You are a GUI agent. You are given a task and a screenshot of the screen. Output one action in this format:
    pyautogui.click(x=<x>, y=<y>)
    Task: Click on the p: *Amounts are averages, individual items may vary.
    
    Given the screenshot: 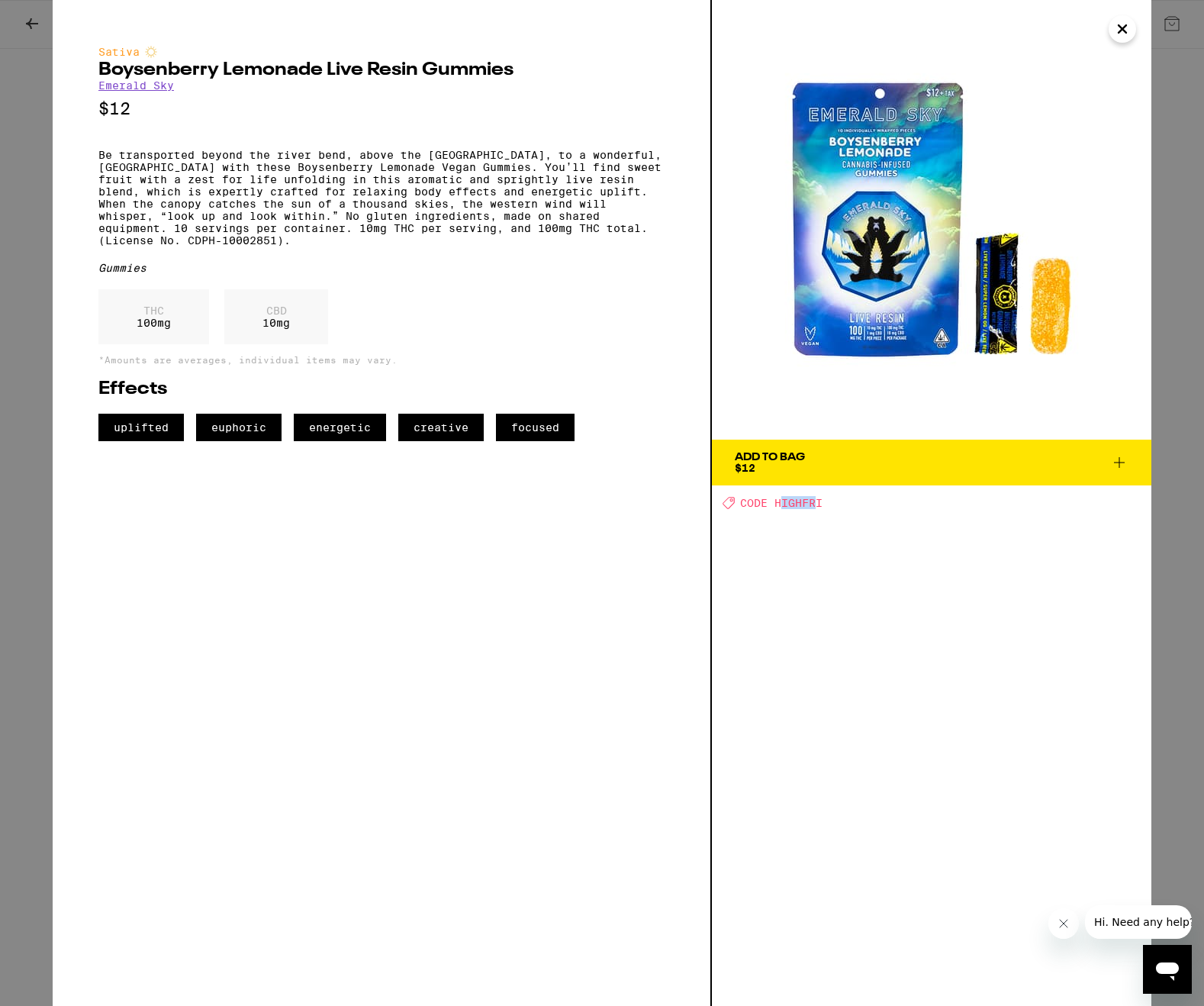 What is the action you would take?
    pyautogui.click(x=382, y=360)
    